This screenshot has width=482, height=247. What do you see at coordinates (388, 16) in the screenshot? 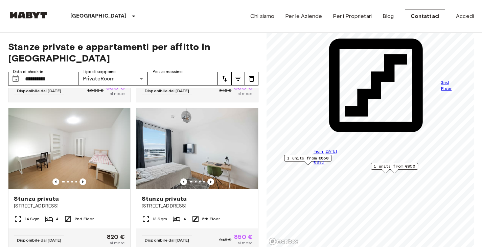
I see `a: Blog` at bounding box center [388, 16].